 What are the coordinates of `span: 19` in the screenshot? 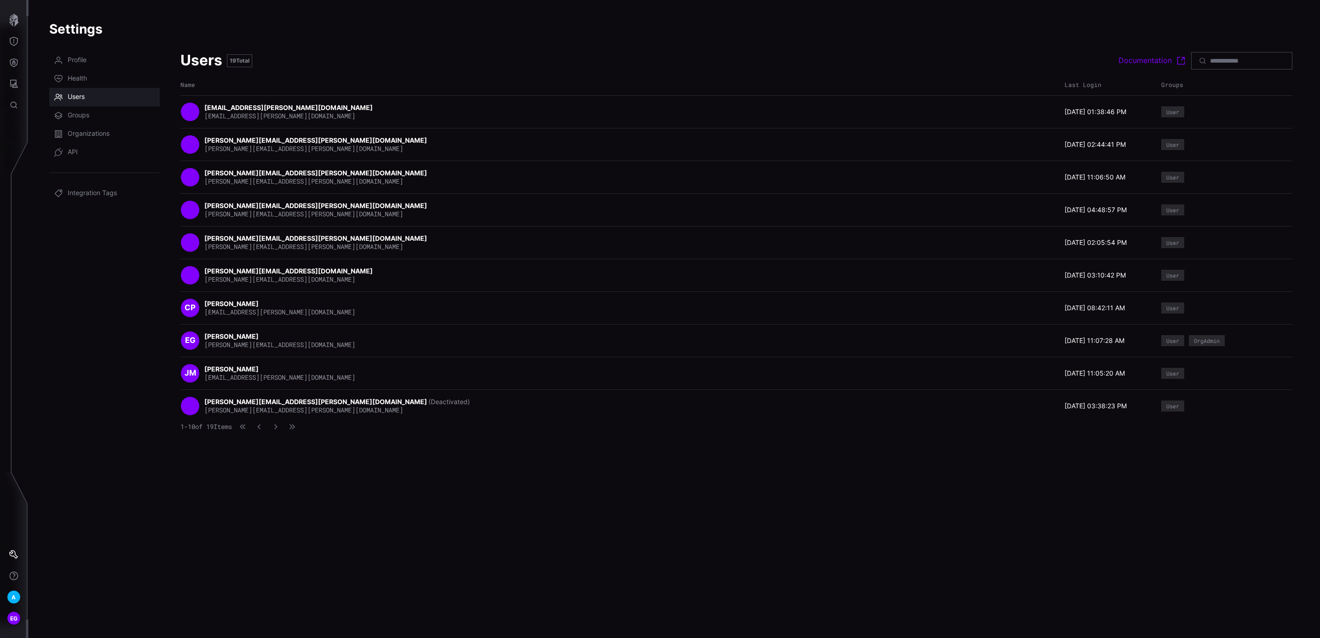 It's located at (233, 60).